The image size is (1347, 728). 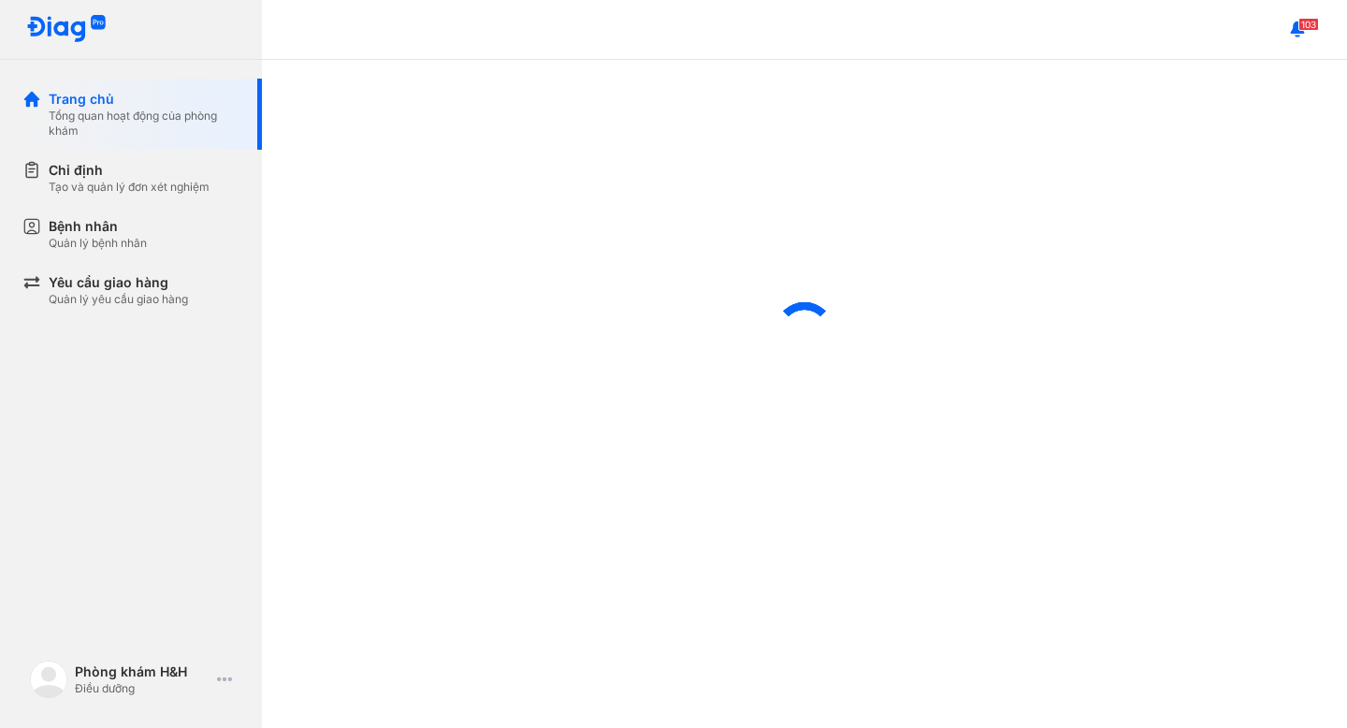 What do you see at coordinates (129, 170) in the screenshot?
I see `div: Chỉ định` at bounding box center [129, 170].